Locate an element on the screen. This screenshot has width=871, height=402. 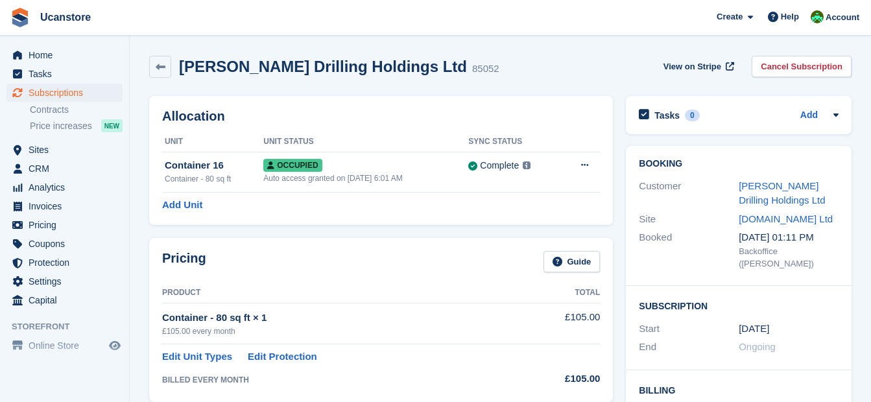
a: Price increases NEW is located at coordinates (76, 126).